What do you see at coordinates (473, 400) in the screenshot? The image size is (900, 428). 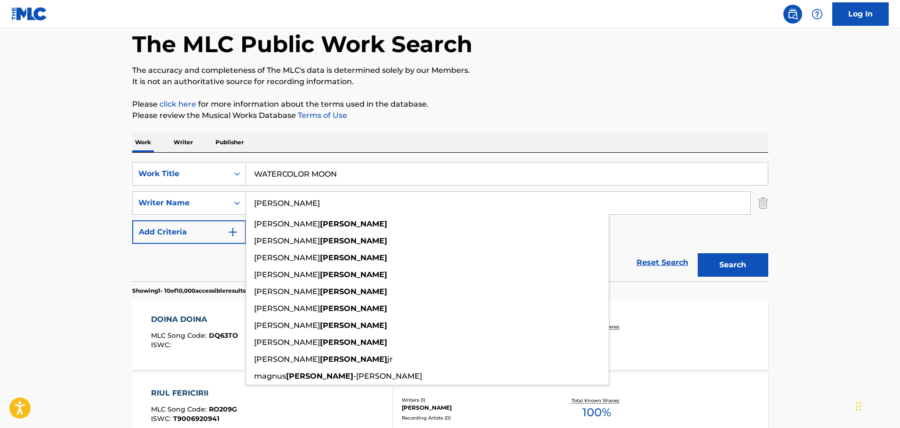 I see `div: Writers ( 1 )` at bounding box center [473, 400].